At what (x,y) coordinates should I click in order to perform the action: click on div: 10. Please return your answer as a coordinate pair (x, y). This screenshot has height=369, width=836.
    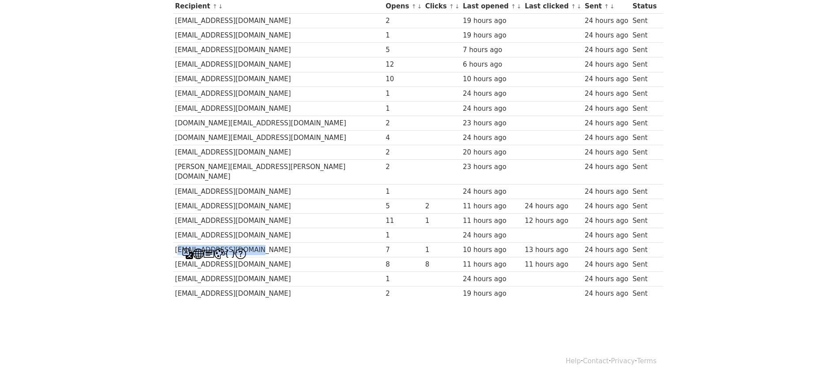
    Looking at the image, I should click on (403, 79).